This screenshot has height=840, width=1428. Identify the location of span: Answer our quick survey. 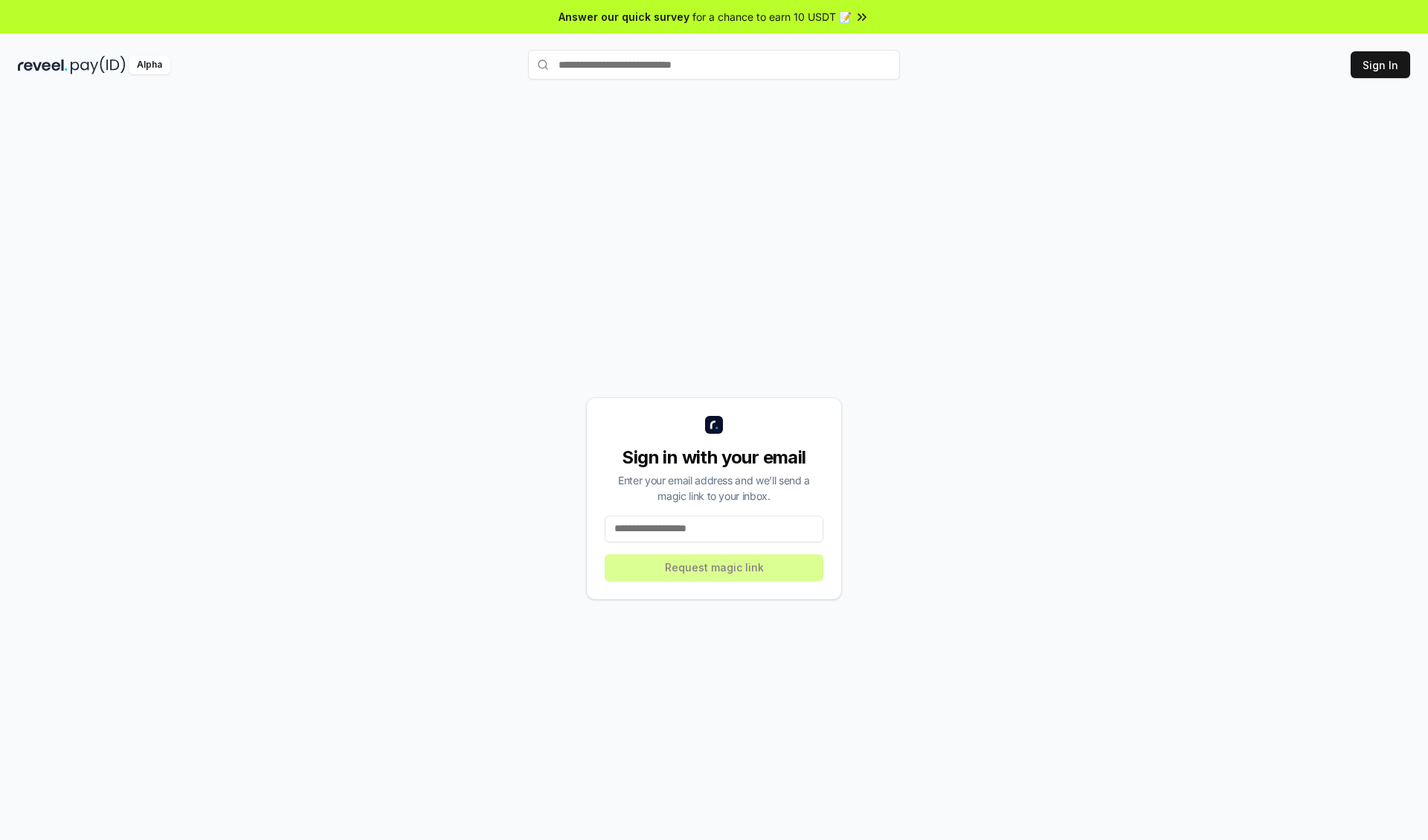
(624, 16).